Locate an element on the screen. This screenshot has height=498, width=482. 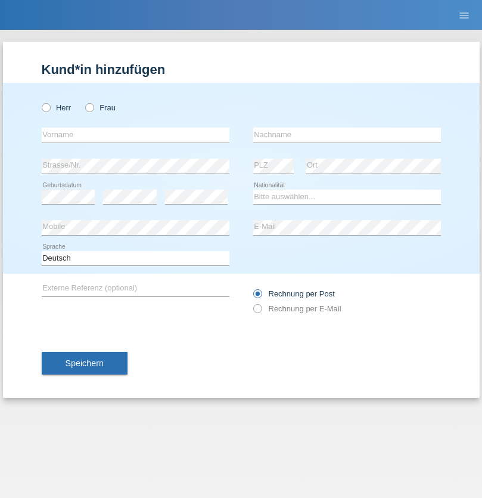
h1: Kund*in hinzufügen is located at coordinates (241, 69).